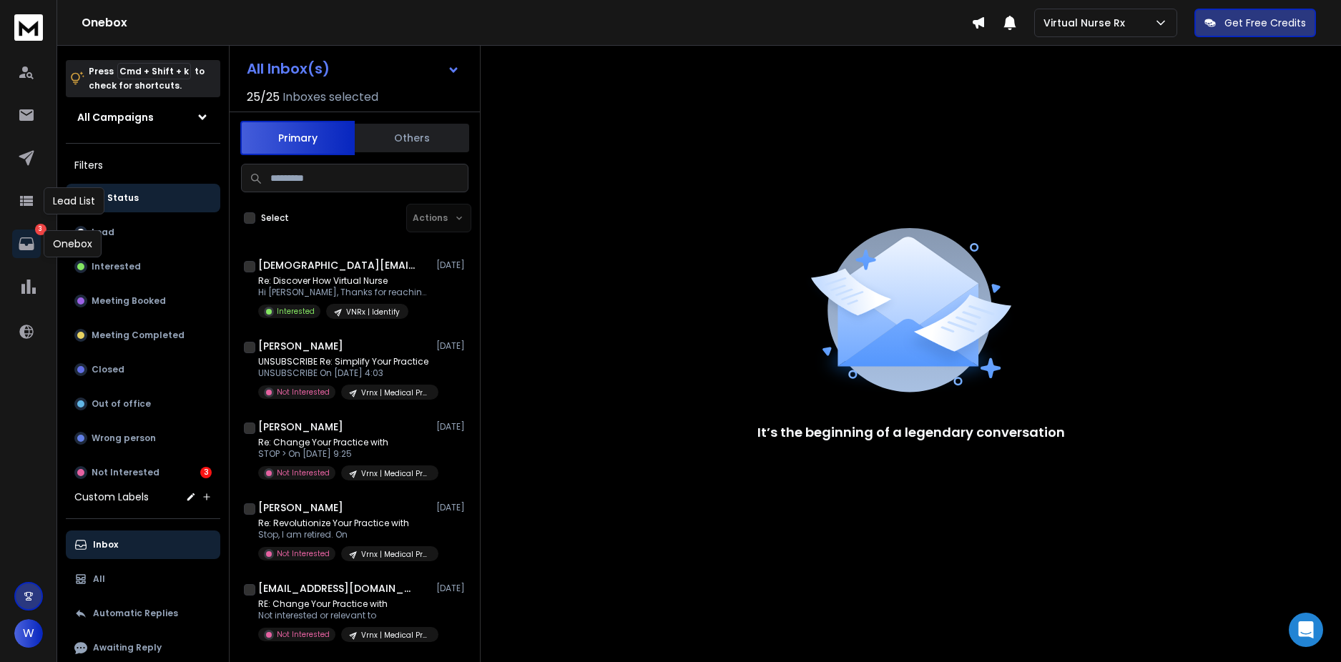 The height and width of the screenshot is (662, 1341). Describe the element at coordinates (74, 201) in the screenshot. I see `div: Lead List` at that location.